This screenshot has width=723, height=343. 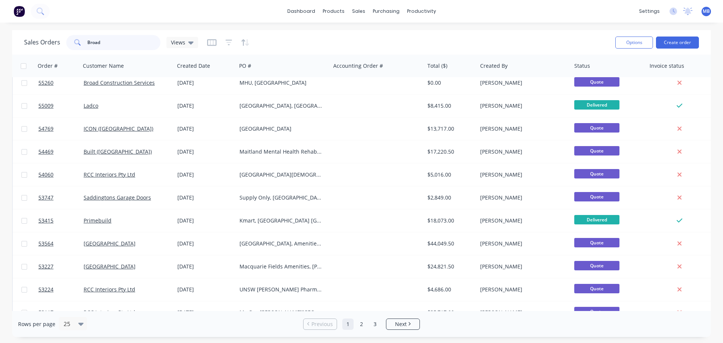 What do you see at coordinates (61, 198) in the screenshot?
I see `a: 53747` at bounding box center [61, 198].